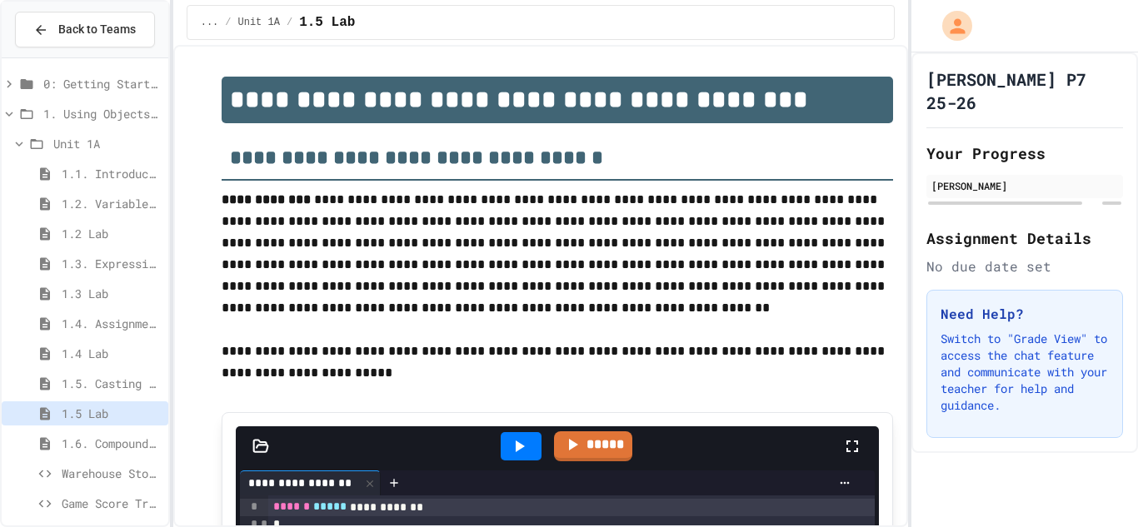 Image resolution: width=1138 pixels, height=527 pixels. Describe the element at coordinates (112, 383) in the screenshot. I see `span: 1.5. Casting and Ranges of Values` at that location.